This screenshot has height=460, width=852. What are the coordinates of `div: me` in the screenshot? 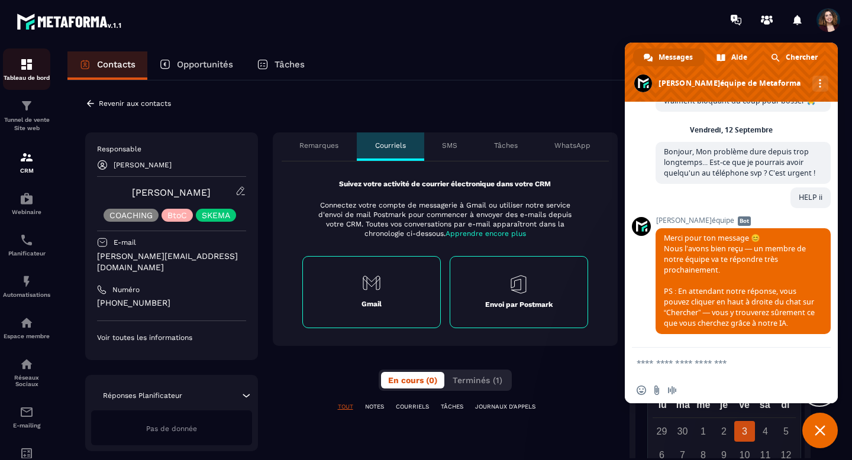 It's located at (703, 407).